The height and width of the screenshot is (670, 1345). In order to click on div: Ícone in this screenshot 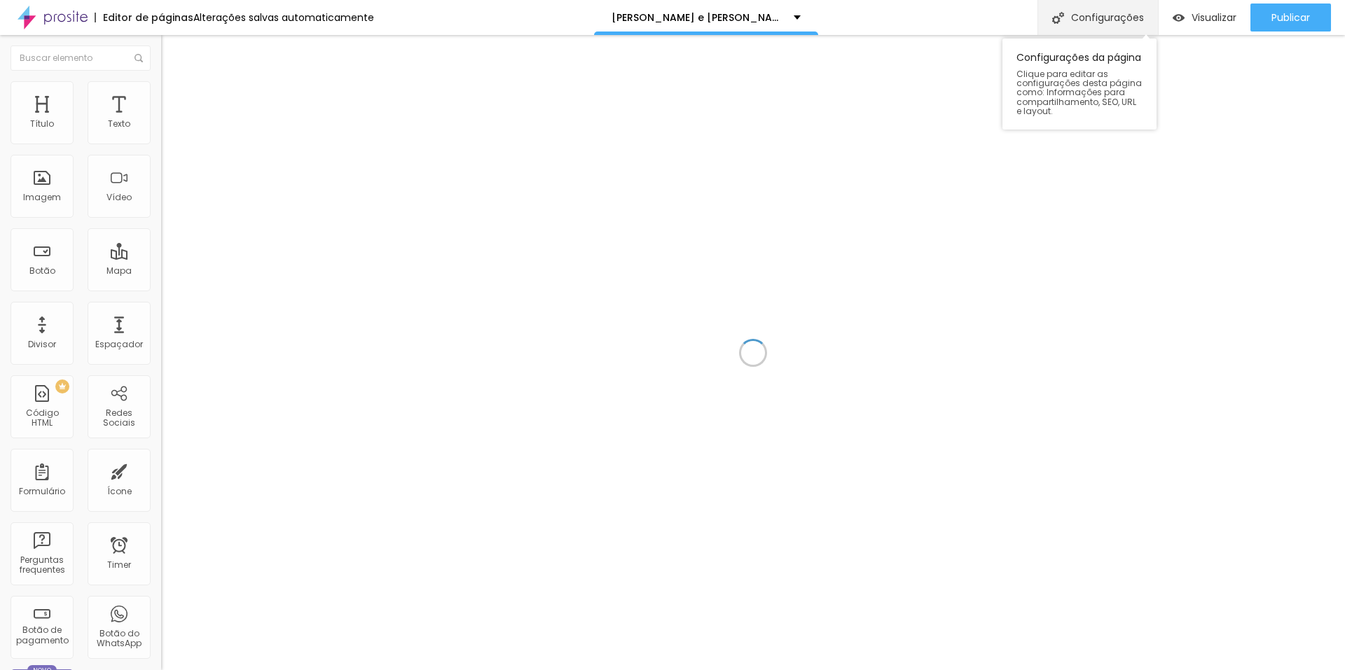, I will do `click(119, 492)`.